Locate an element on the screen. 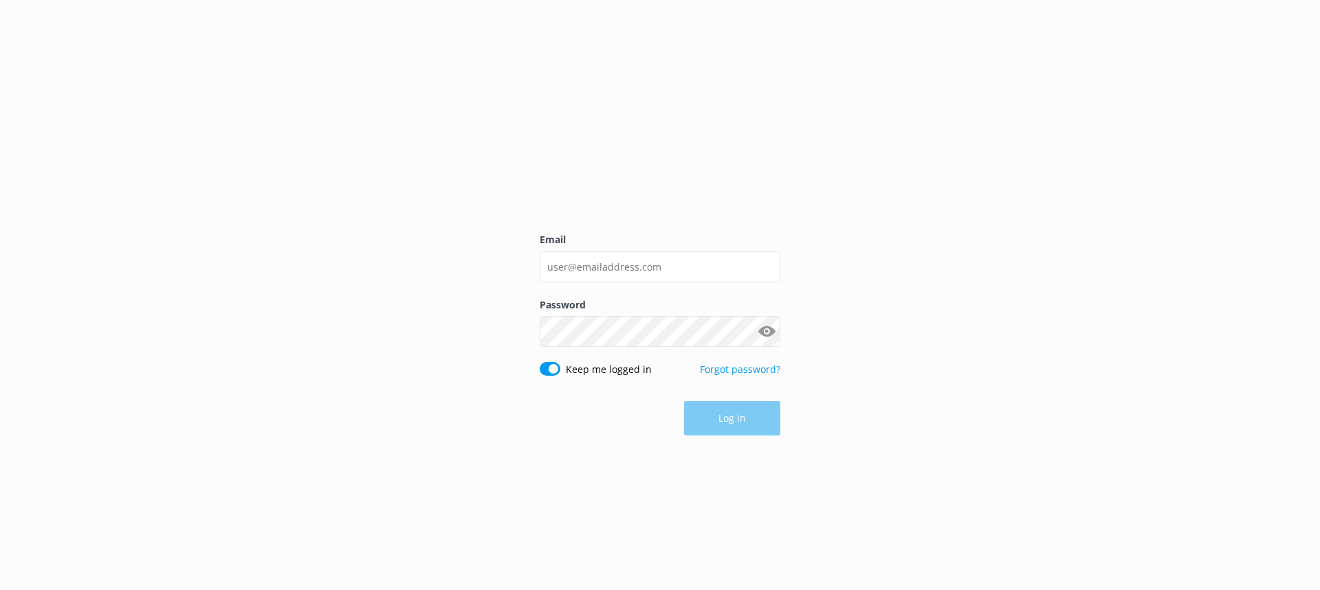 The image size is (1320, 590). a: Forgot password? is located at coordinates (740, 369).